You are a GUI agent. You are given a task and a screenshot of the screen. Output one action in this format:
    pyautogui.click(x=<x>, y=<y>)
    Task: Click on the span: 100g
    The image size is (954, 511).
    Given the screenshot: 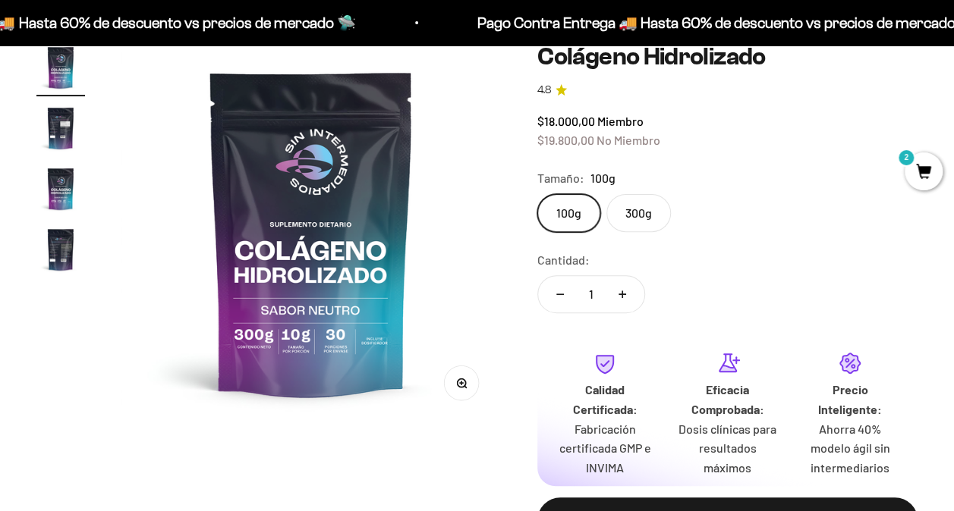 What is the action you would take?
    pyautogui.click(x=602, y=178)
    